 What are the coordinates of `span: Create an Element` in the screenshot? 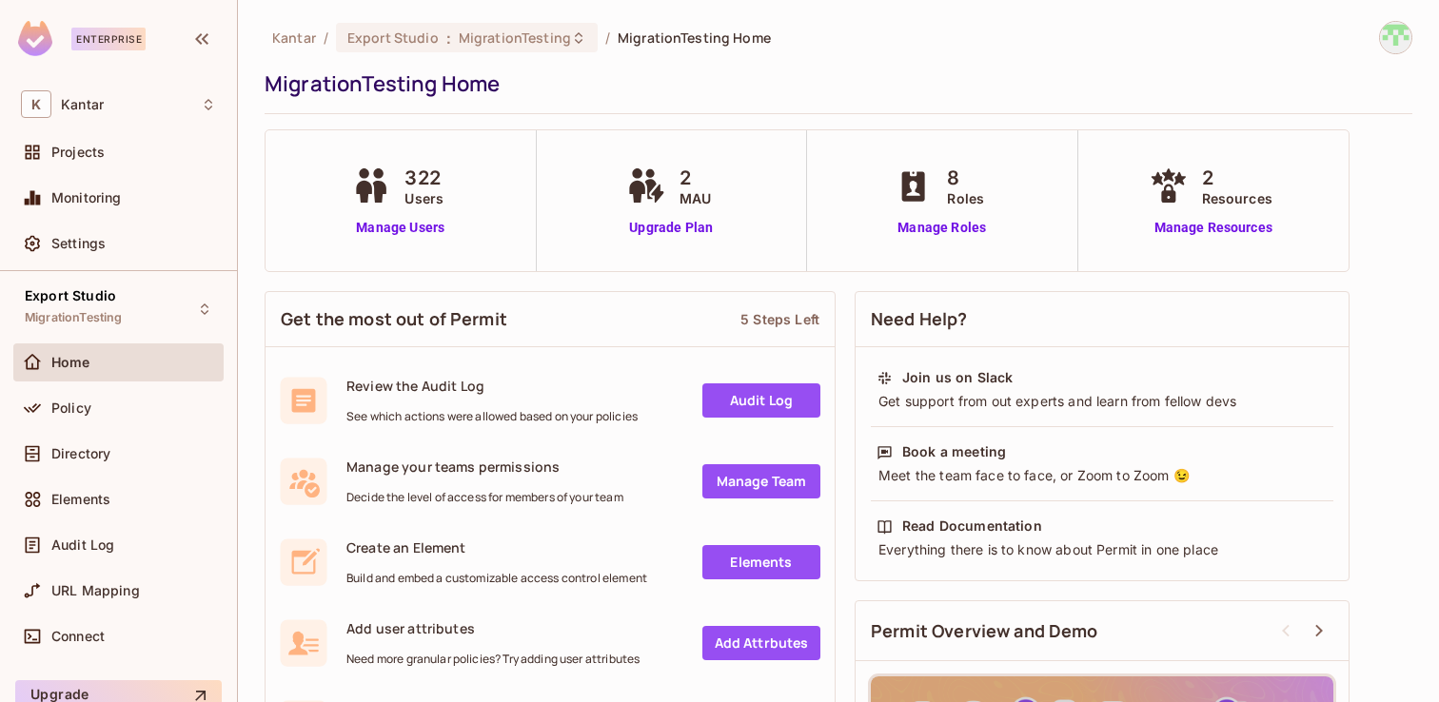 It's located at (497, 547).